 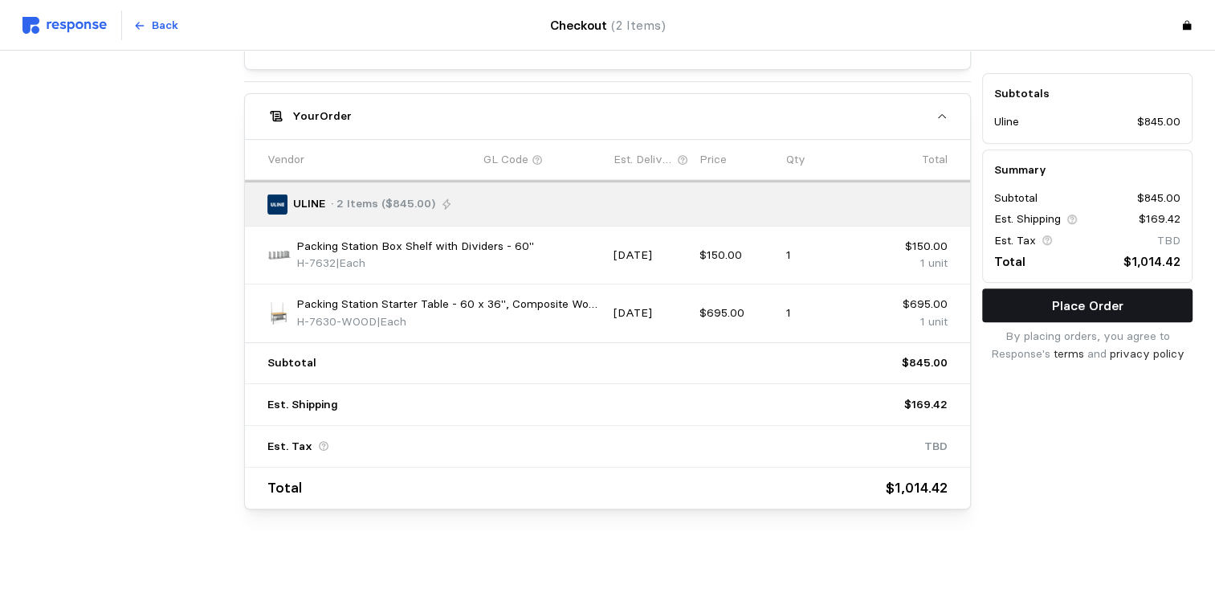 I want to click on h5: Your Order, so click(x=322, y=116).